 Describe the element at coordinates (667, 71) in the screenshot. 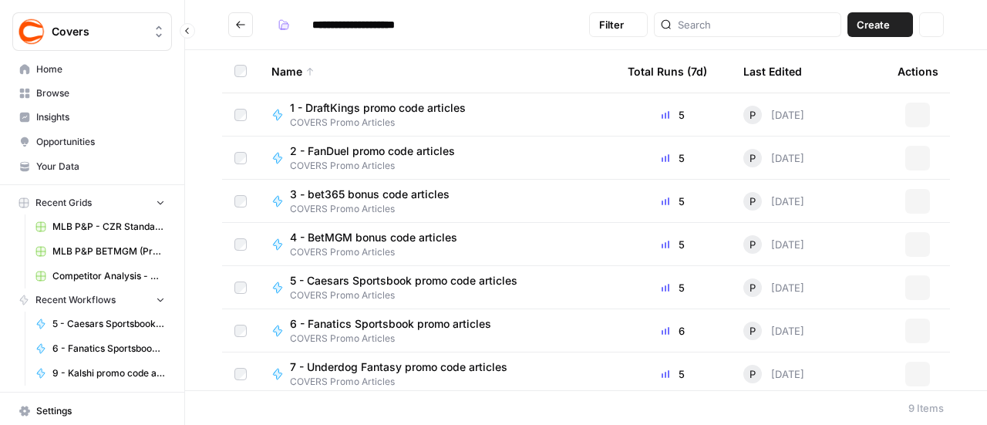

I see `div: Total Runs (7d)` at that location.